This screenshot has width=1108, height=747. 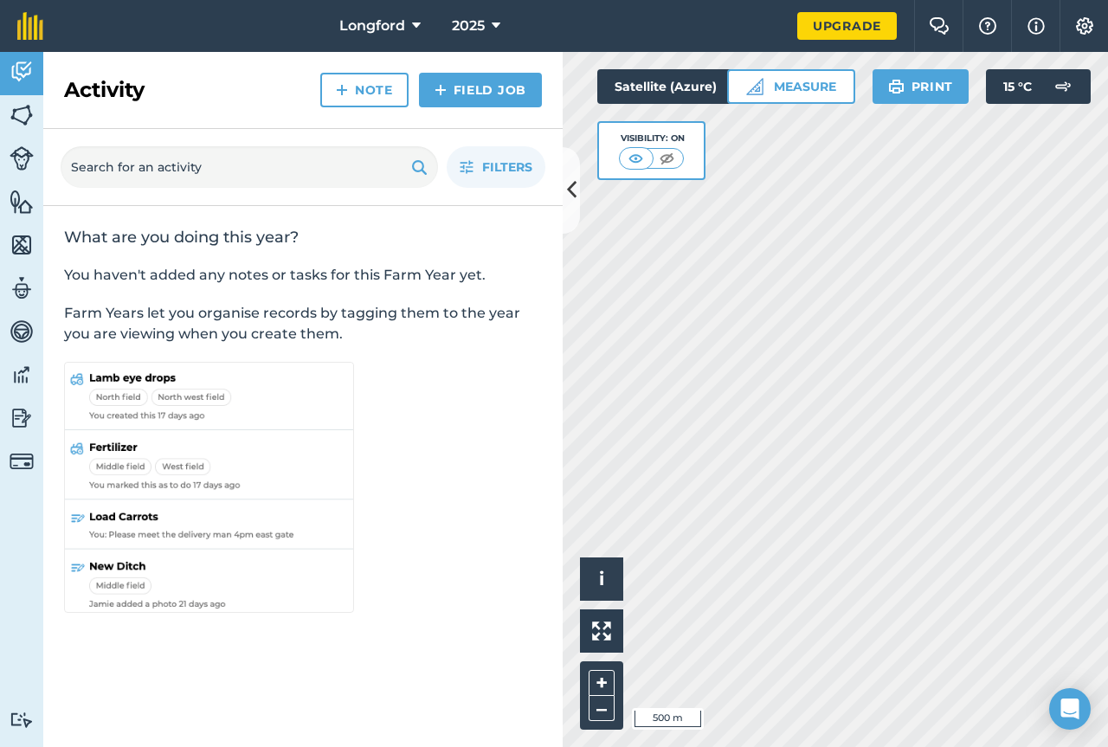 What do you see at coordinates (601, 631) in the screenshot?
I see `img: Four arrows, one pointing top left, one top right, one bottom right and the last bottom left` at bounding box center [601, 631].